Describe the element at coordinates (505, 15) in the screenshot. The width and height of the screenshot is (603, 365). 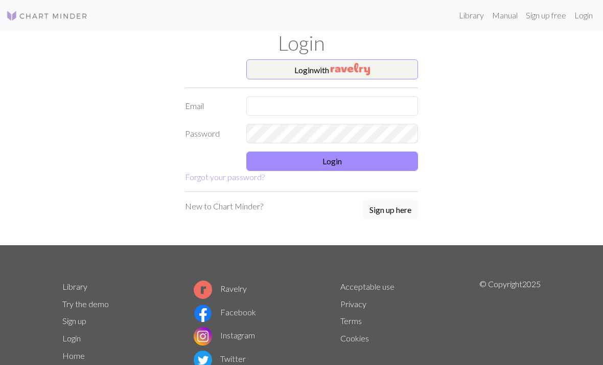
I see `a: Manual` at that location.